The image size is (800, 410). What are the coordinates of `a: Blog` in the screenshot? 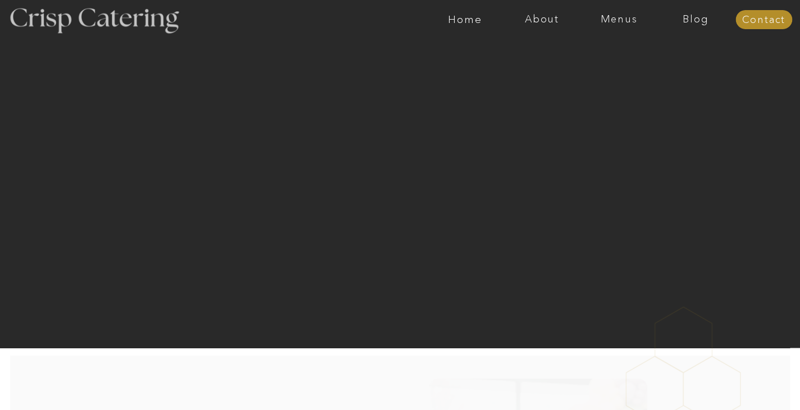 It's located at (696, 20).